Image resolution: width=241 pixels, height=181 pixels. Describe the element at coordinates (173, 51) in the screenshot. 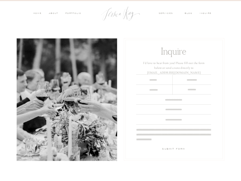

I see `h1: Inquire` at that location.